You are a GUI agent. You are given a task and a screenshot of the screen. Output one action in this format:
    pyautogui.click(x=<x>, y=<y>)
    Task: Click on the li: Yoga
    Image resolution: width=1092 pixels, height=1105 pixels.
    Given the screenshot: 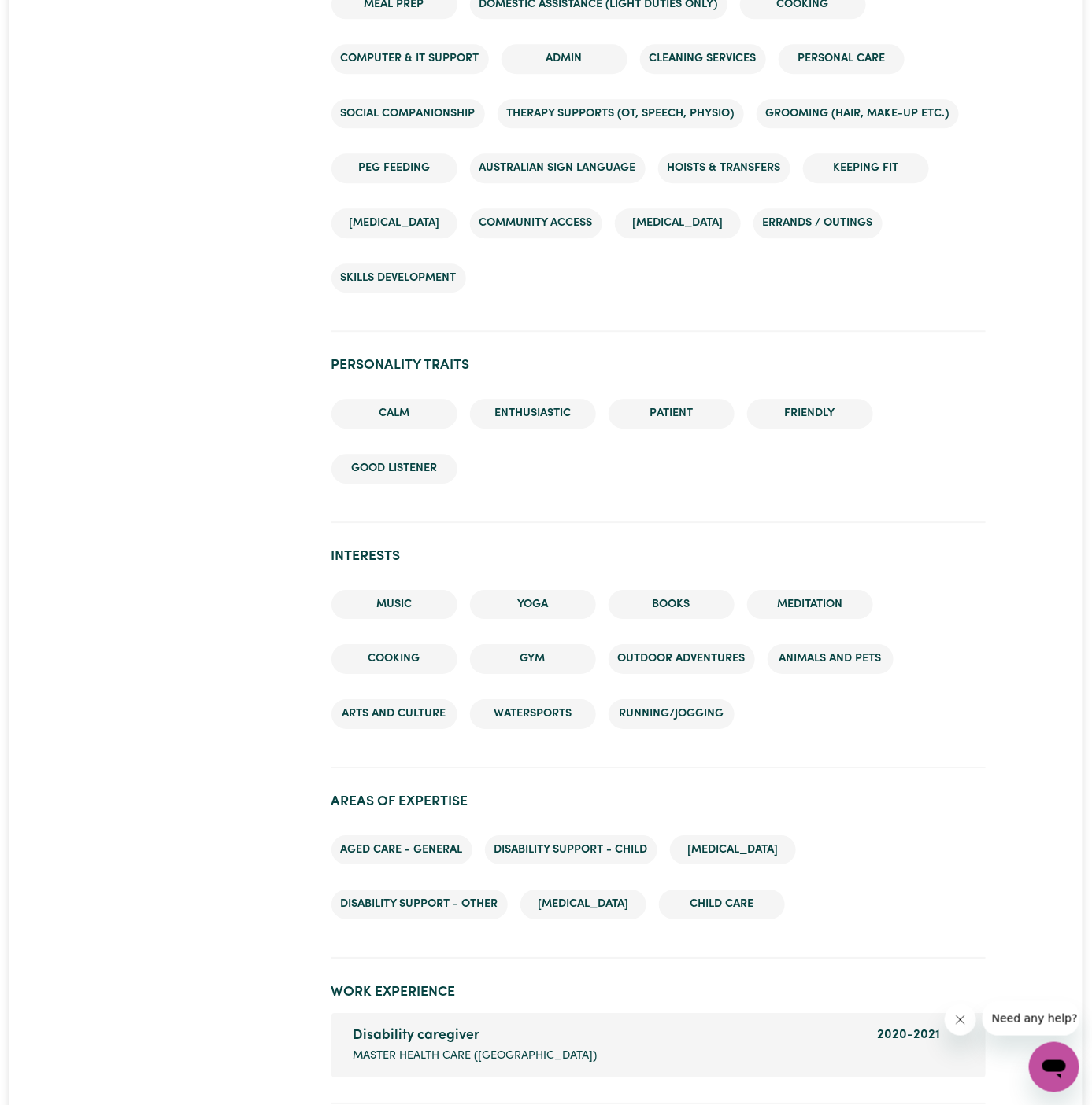 What is the action you would take?
    pyautogui.click(x=533, y=605)
    